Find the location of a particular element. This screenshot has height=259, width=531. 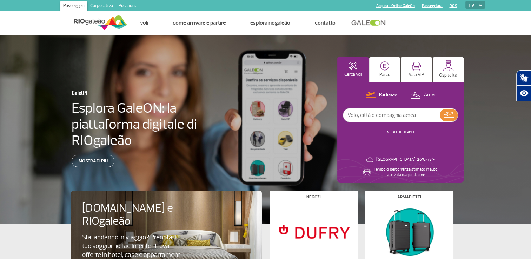

button: Cerca voli is located at coordinates (353, 70).